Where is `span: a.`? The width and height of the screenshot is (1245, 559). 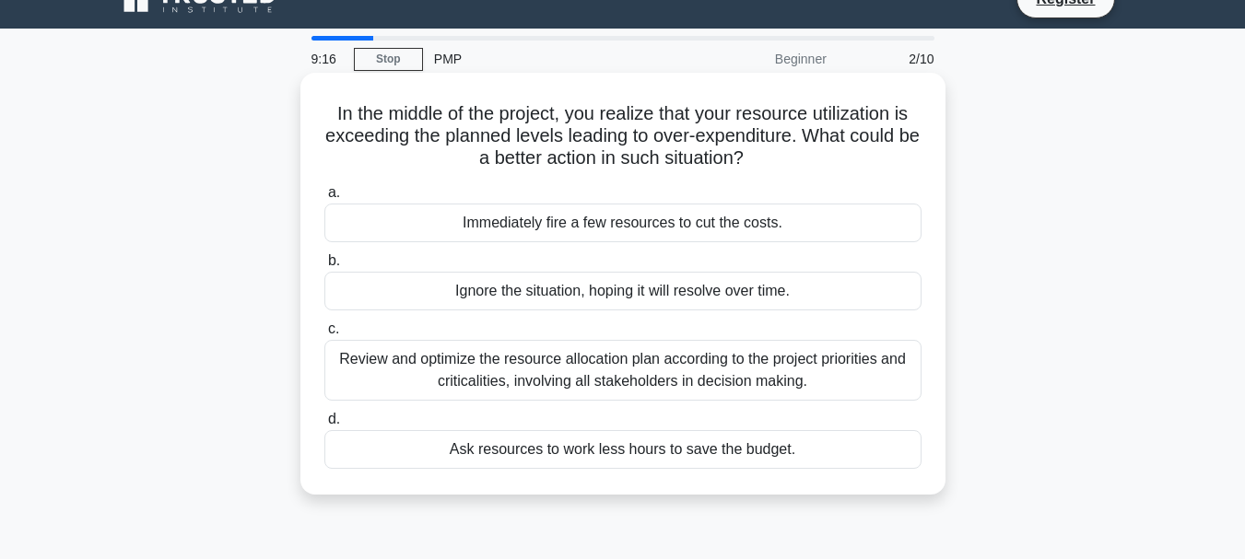 span: a. is located at coordinates (333, 192).